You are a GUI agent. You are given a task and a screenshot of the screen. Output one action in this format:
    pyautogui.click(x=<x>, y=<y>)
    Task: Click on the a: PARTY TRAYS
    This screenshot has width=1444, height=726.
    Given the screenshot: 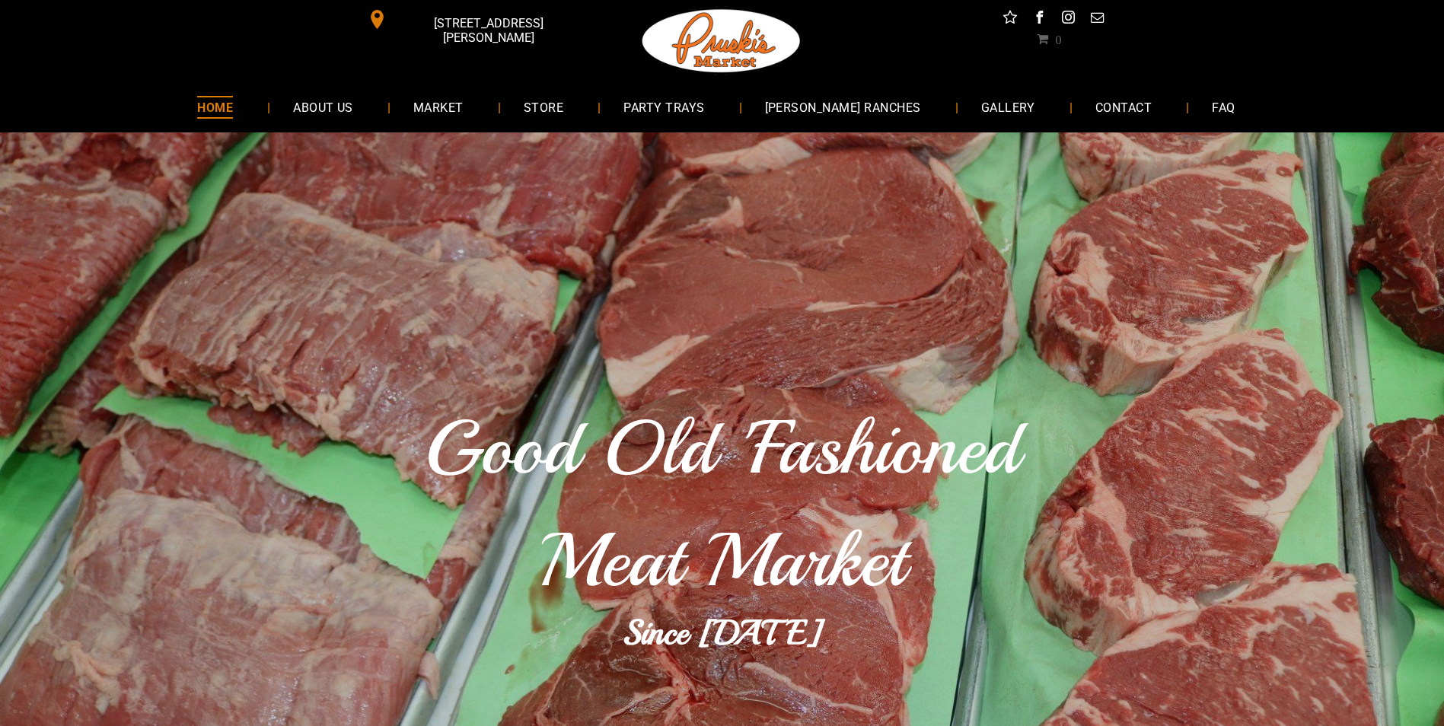 What is the action you would take?
    pyautogui.click(x=664, y=107)
    